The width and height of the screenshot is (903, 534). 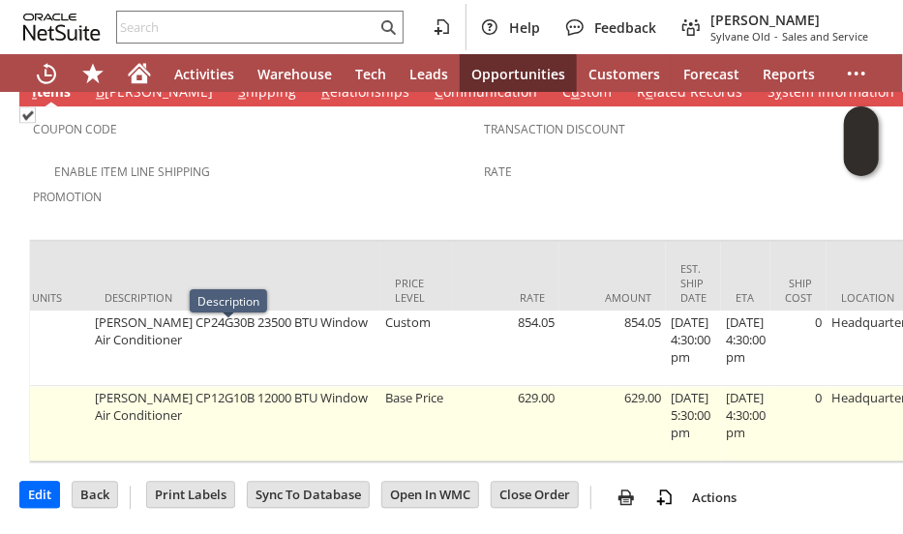 I want to click on a: Warehouse, so click(x=294, y=74).